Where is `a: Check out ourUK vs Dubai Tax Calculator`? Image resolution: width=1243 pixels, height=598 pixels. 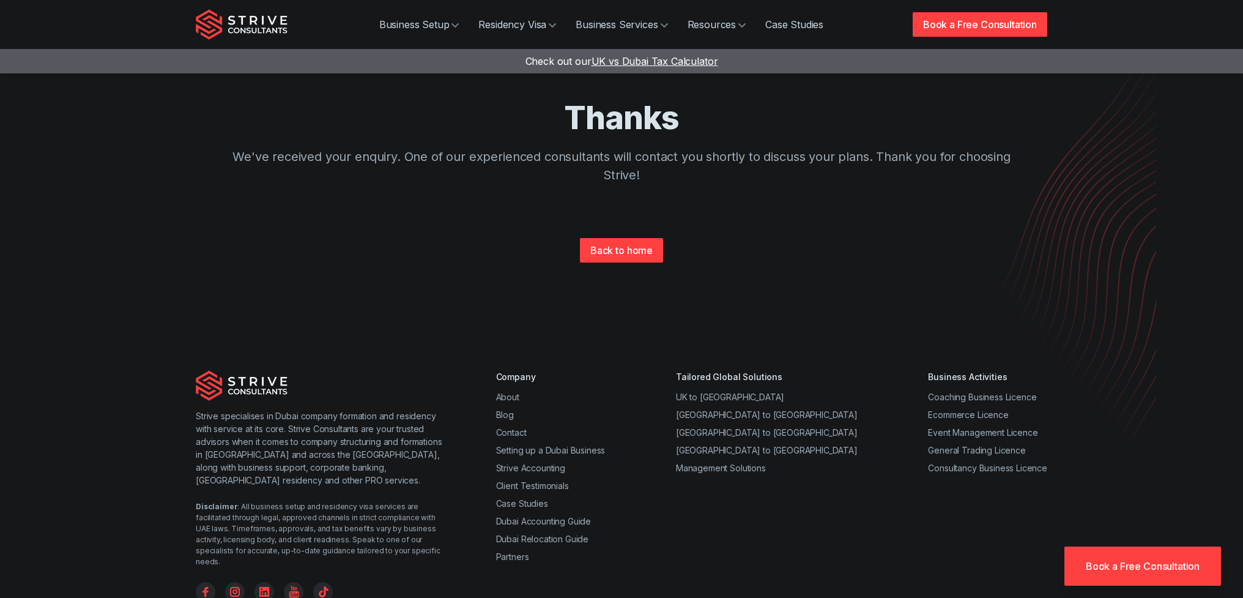
a: Check out ourUK vs Dubai Tax Calculator is located at coordinates (621, 61).